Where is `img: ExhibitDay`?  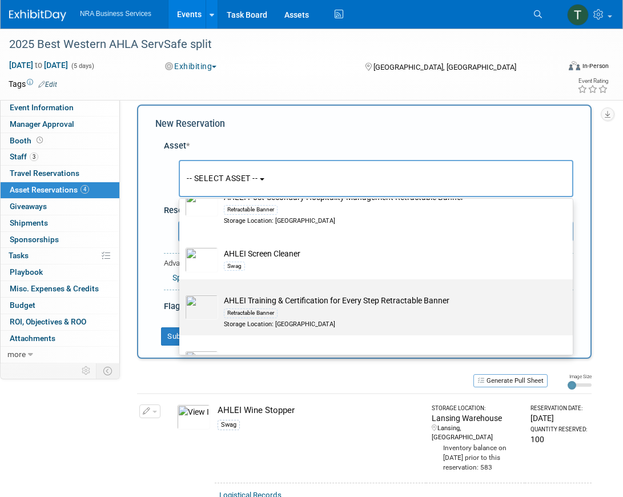
img: ExhibitDay is located at coordinates (38, 15).